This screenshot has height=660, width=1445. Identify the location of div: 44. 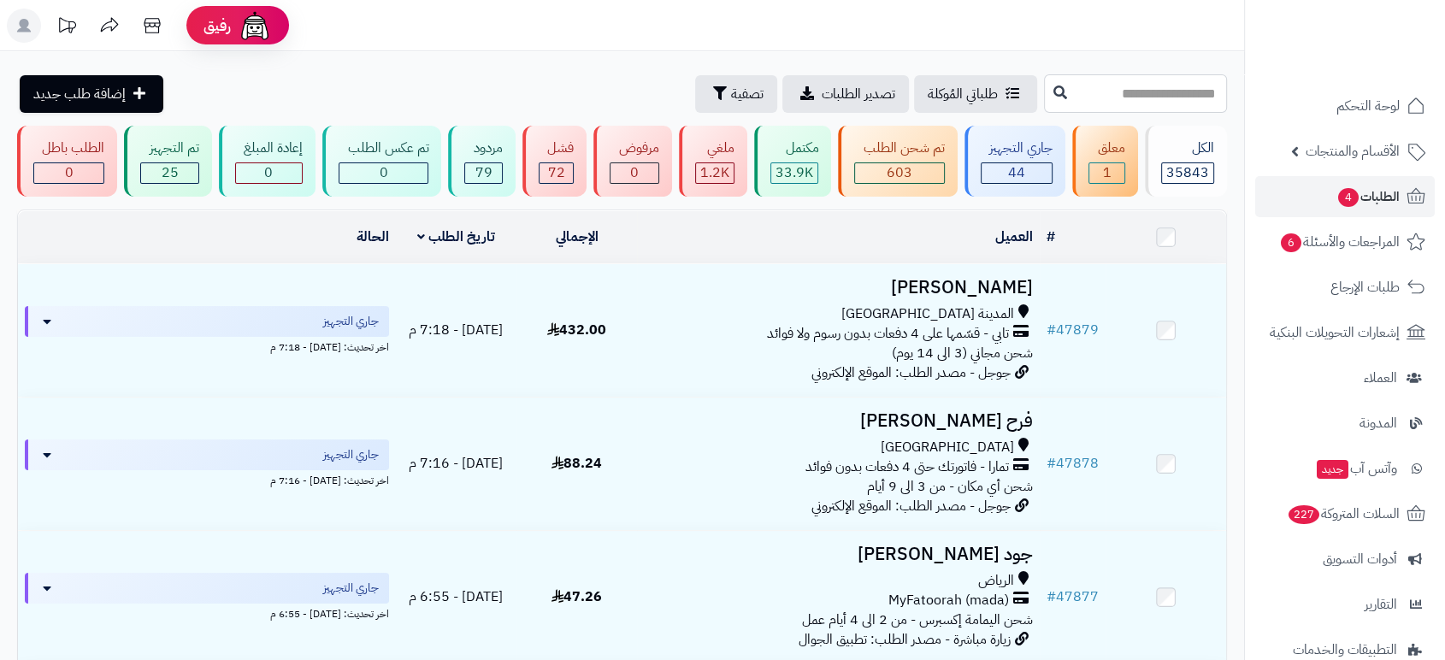
(1016, 173).